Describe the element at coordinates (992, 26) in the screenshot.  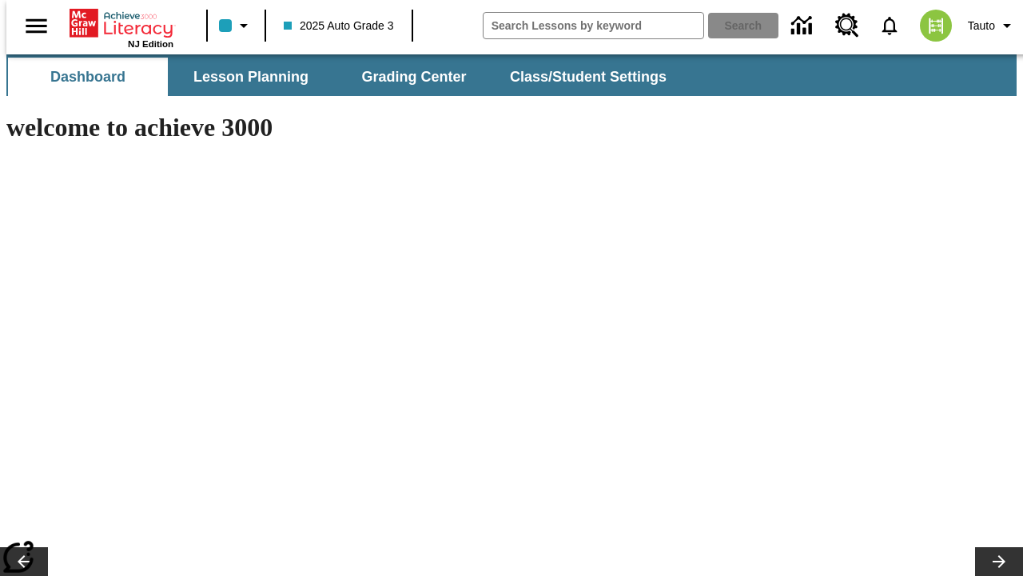
I see `button: Profile/Settings` at that location.